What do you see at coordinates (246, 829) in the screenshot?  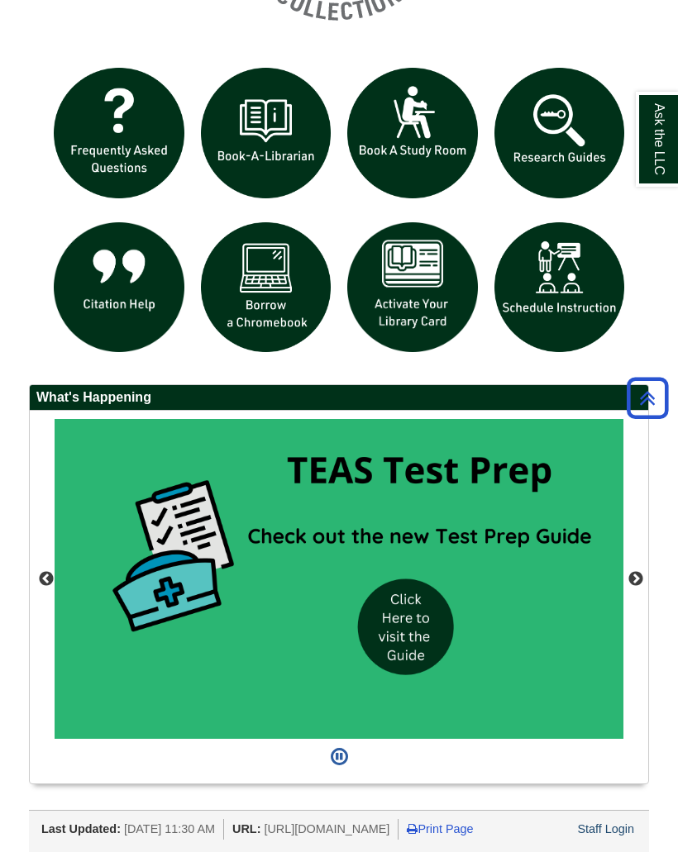 I see `span: URL:` at bounding box center [246, 829].